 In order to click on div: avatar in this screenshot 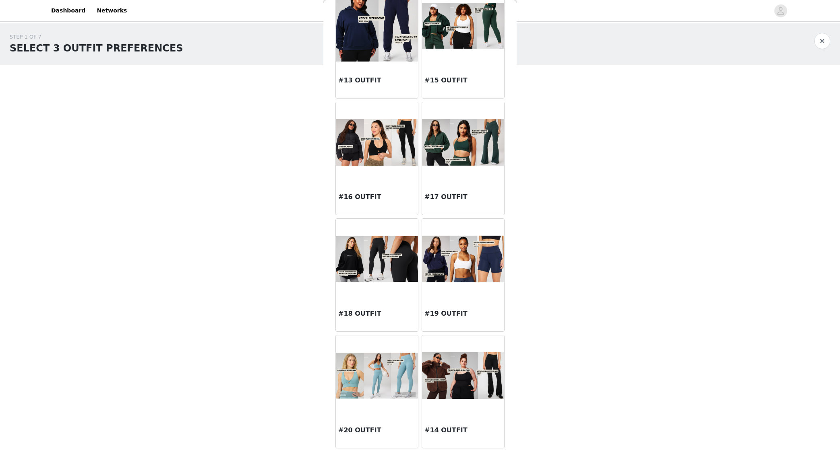, I will do `click(780, 11)`.